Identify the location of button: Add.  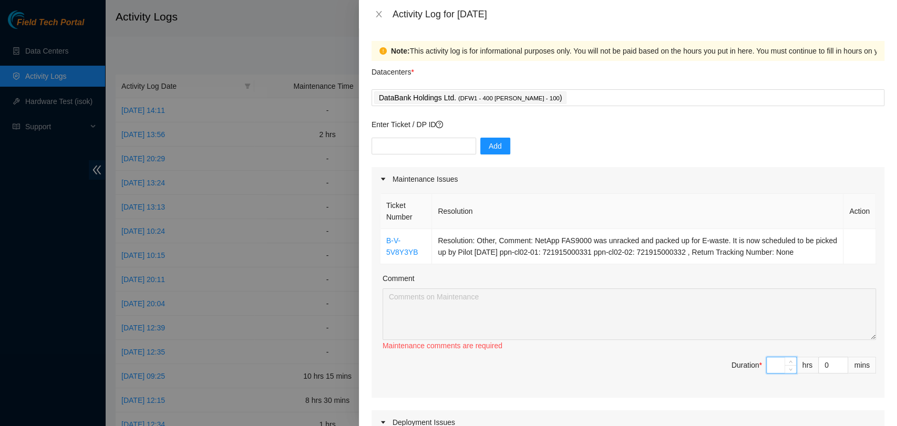
(495, 146).